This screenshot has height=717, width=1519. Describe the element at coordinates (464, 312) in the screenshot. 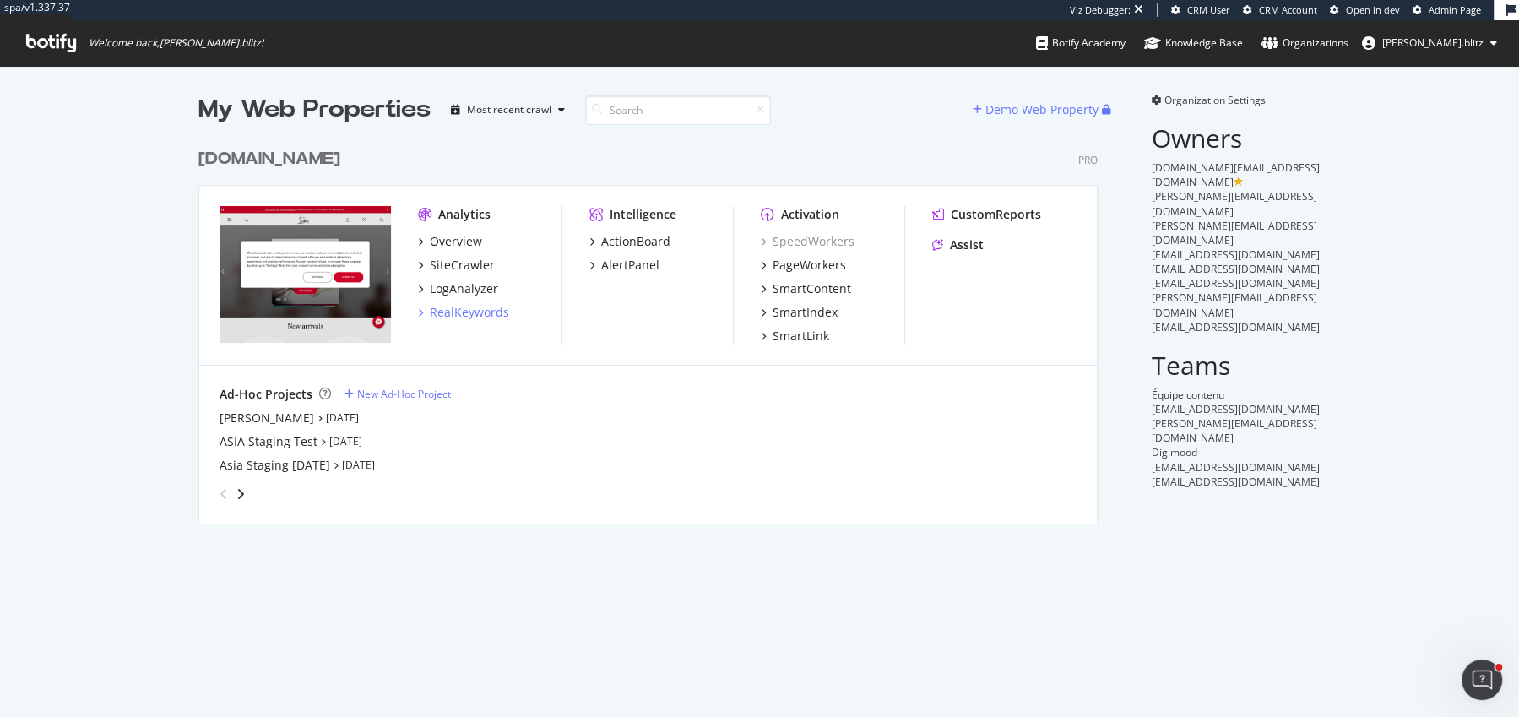

I see `a: RealKeywords` at that location.